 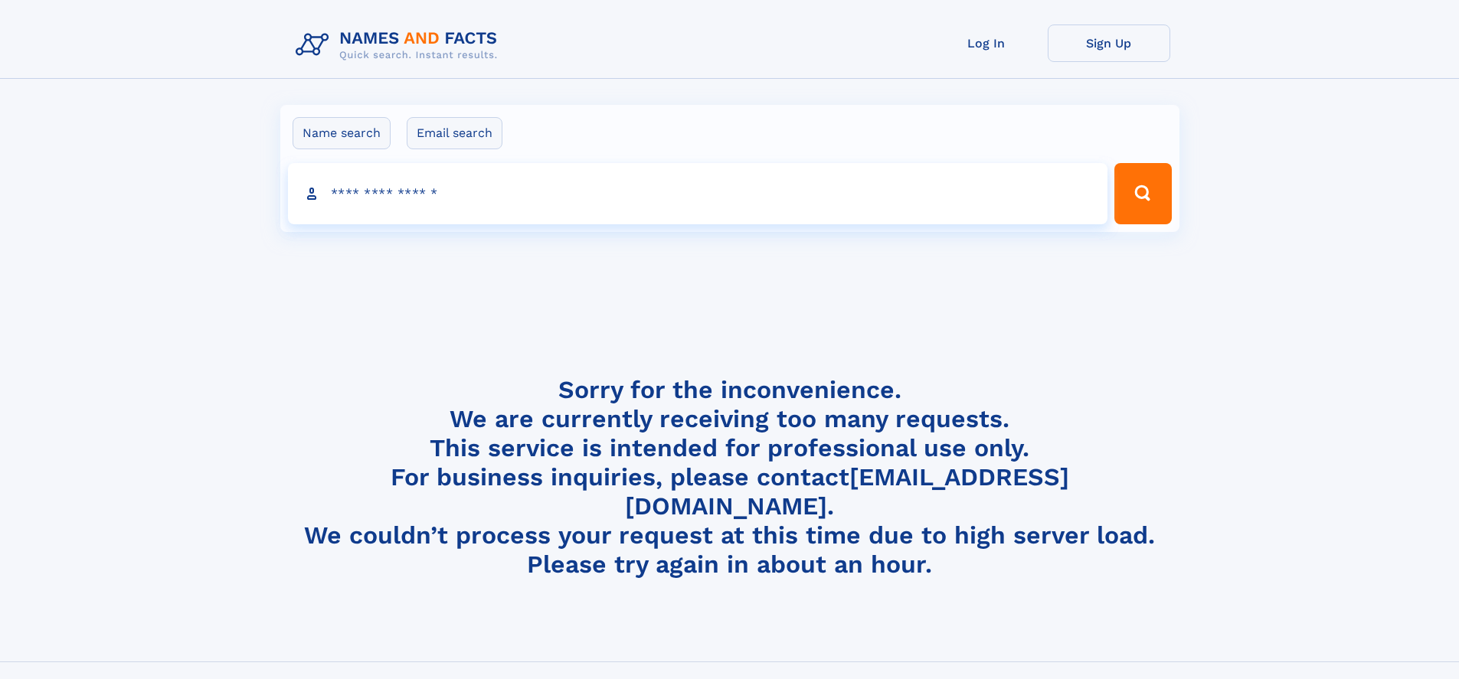 I want to click on img: Logo Names and Facts, so click(x=400, y=45).